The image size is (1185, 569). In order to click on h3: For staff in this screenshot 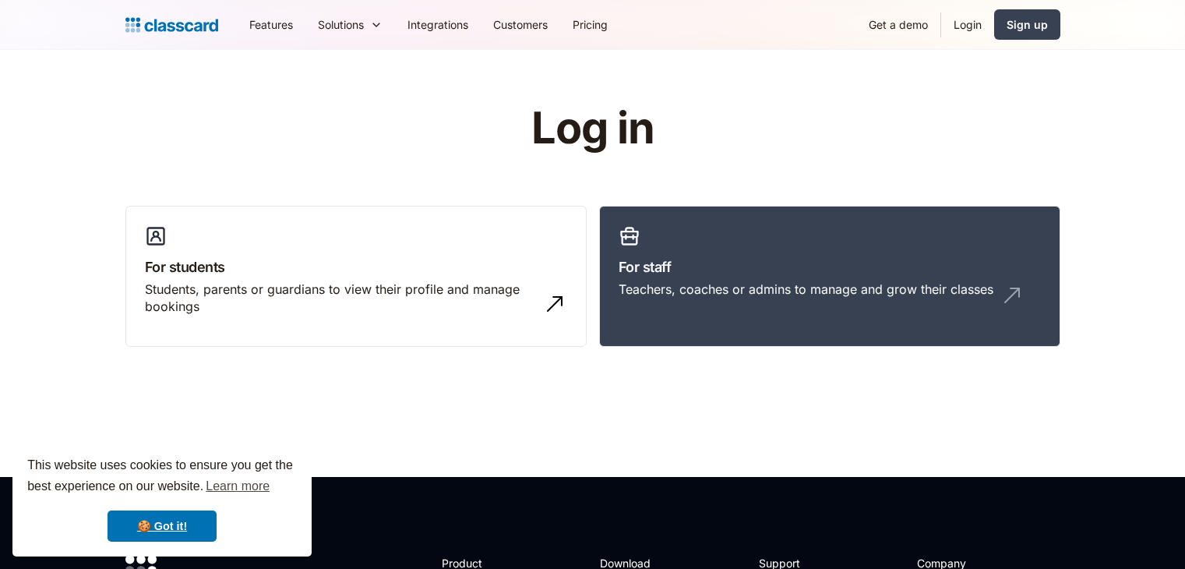, I will do `click(830, 266)`.